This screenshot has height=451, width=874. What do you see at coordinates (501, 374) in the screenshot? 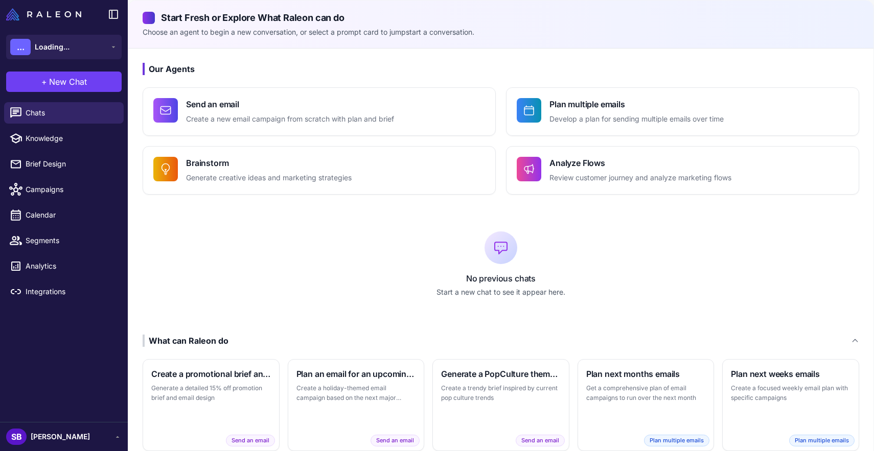
I see `h3: Generate a PopCulture themed brief` at bounding box center [501, 374].